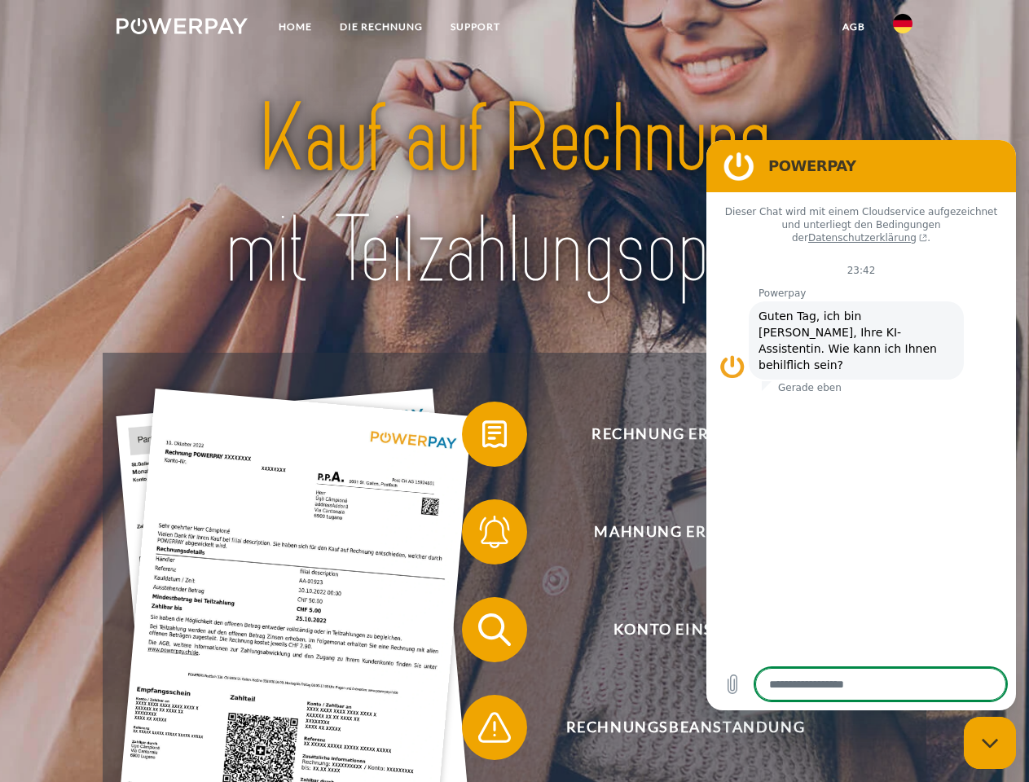 The height and width of the screenshot is (782, 1029). What do you see at coordinates (475, 27) in the screenshot?
I see `a: SUPPORT` at bounding box center [475, 27].